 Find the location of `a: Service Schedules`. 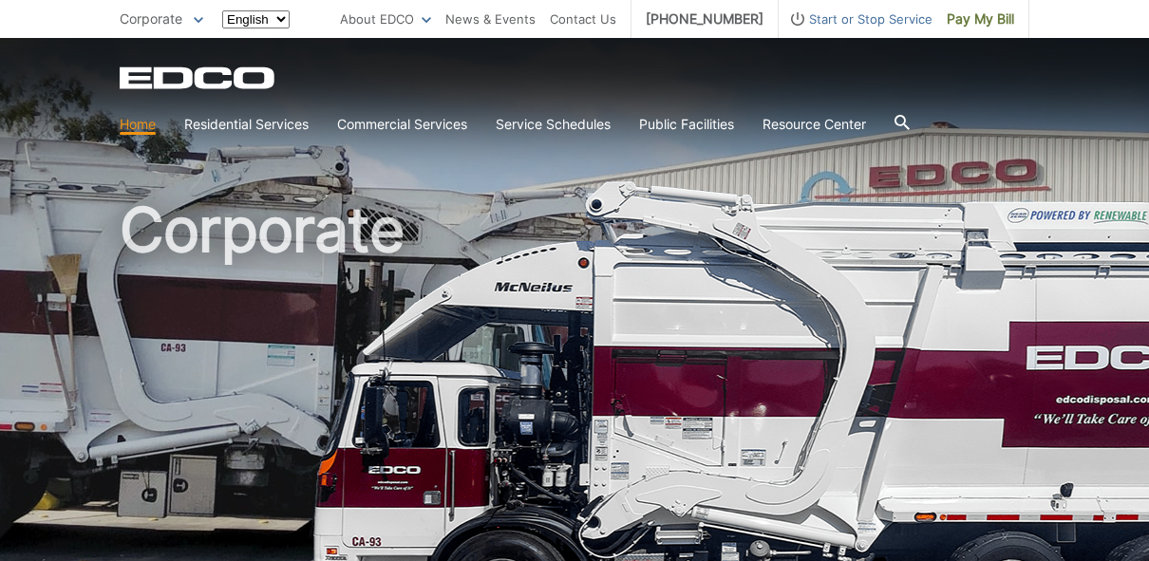

a: Service Schedules is located at coordinates (553, 124).